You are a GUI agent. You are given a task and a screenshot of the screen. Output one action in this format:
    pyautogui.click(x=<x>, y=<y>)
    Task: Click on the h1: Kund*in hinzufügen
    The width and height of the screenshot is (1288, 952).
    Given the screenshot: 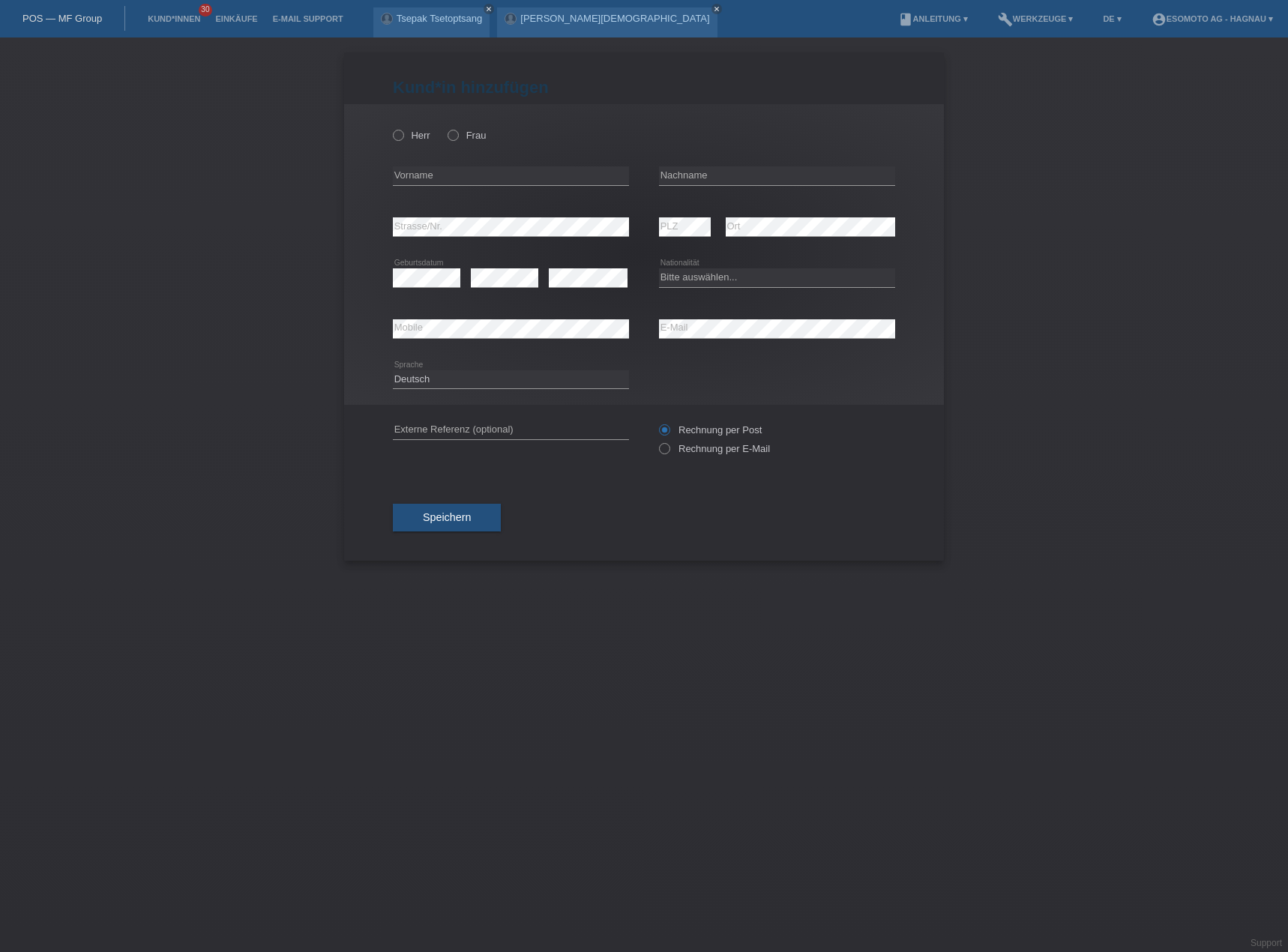 What is the action you would take?
    pyautogui.click(x=644, y=87)
    